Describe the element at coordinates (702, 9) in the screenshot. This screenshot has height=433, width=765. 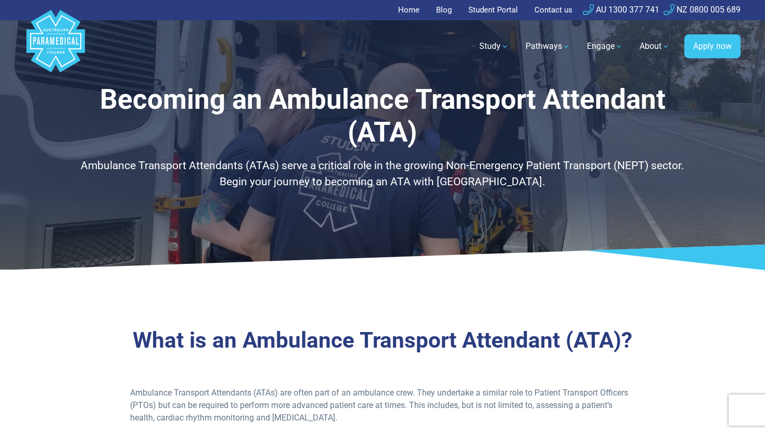
I see `a: NZ 0800 005 689` at that location.